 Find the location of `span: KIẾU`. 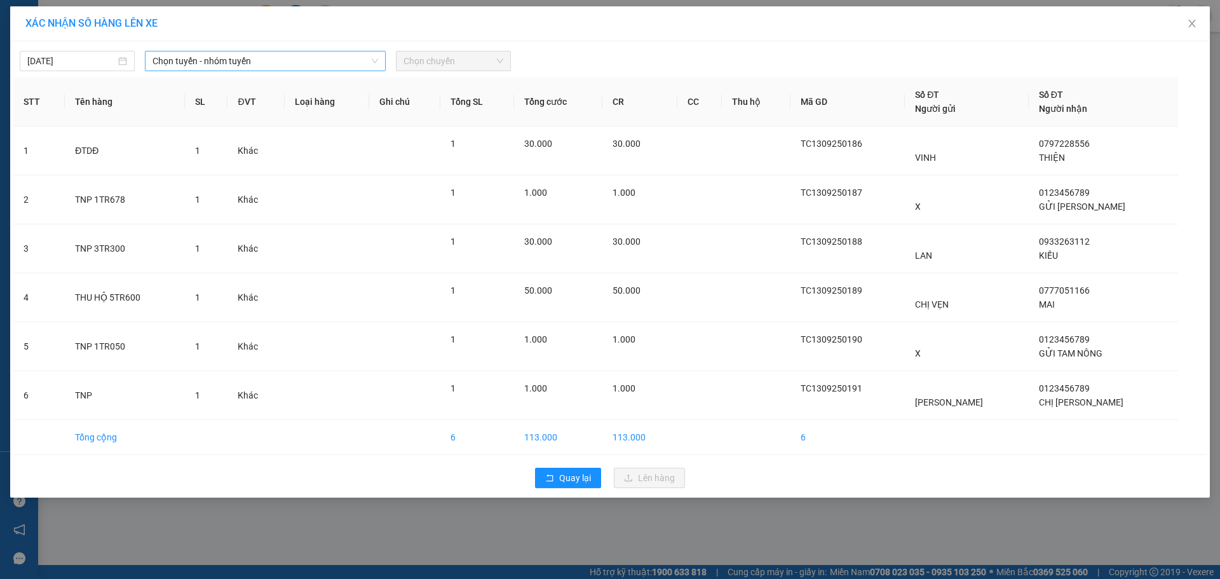

span: KIẾU is located at coordinates (1049, 256).